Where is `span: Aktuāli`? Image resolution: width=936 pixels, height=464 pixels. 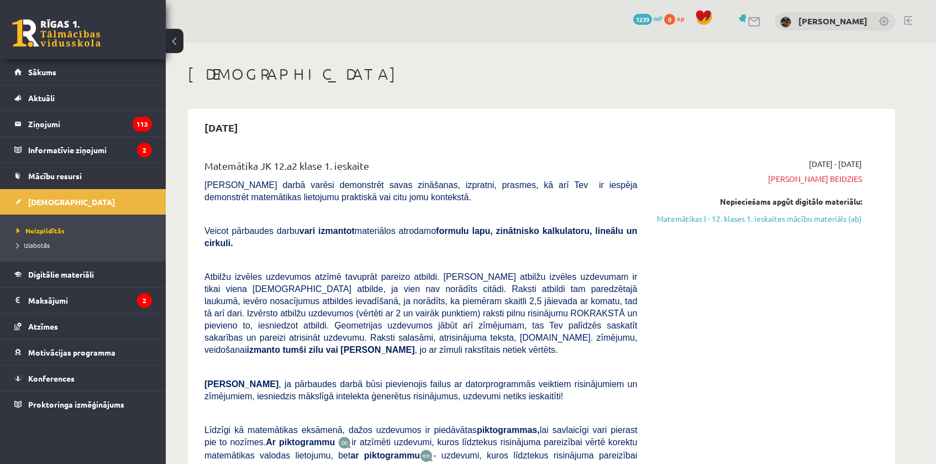 span: Aktuāli is located at coordinates (41, 98).